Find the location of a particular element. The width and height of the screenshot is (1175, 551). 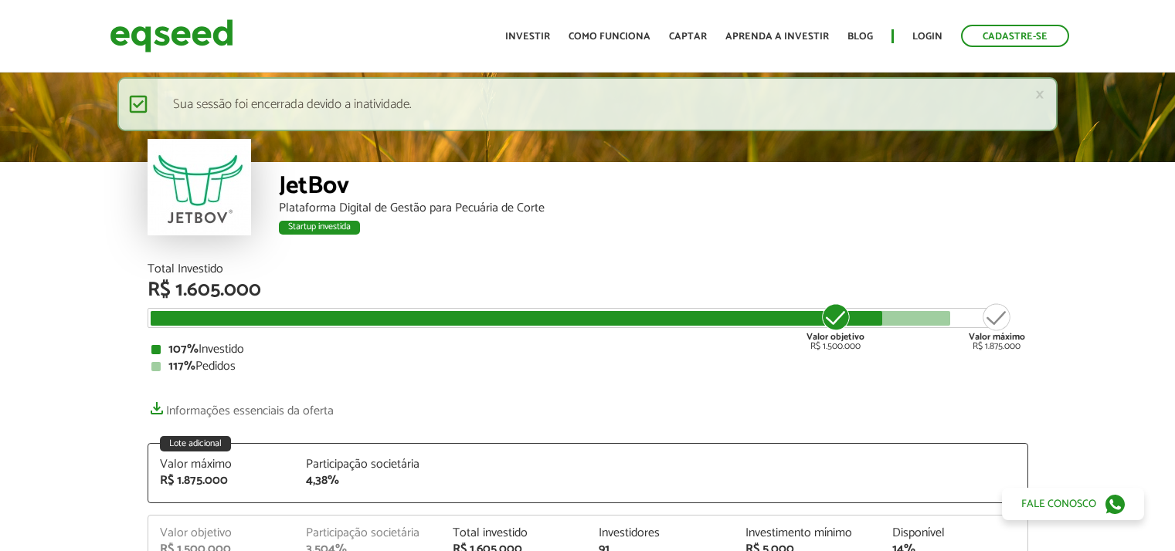

div: Lote adicional is located at coordinates (195, 444).